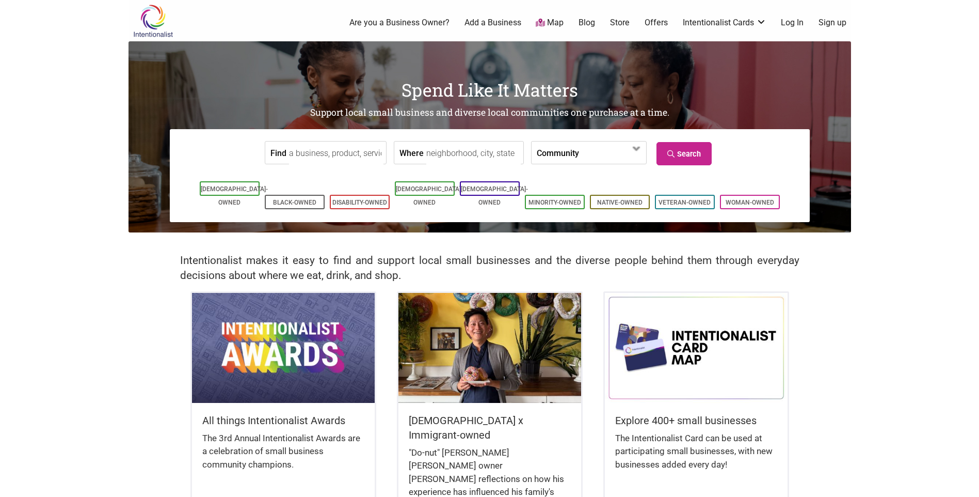 The height and width of the screenshot is (497, 979). What do you see at coordinates (411, 152) in the screenshot?
I see `label: Where` at bounding box center [411, 152].